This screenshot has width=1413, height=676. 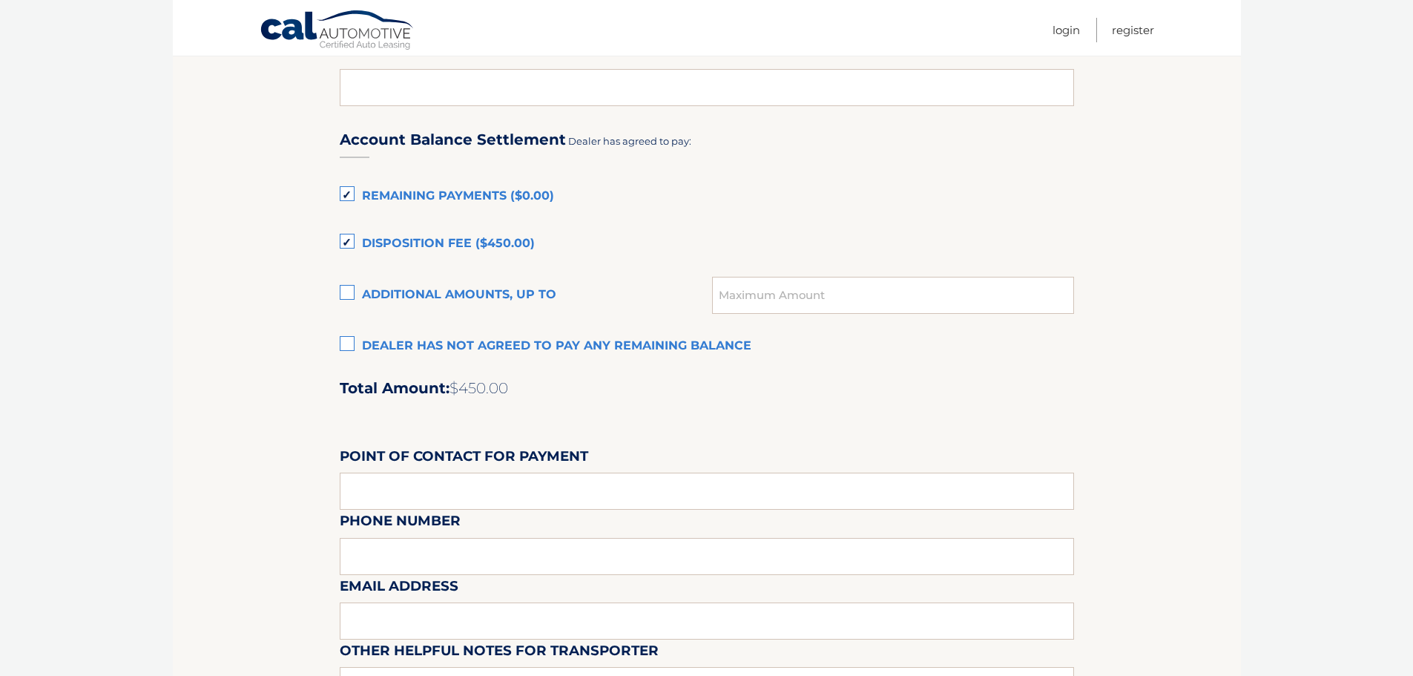 I want to click on a: Cal Automotive, so click(x=338, y=31).